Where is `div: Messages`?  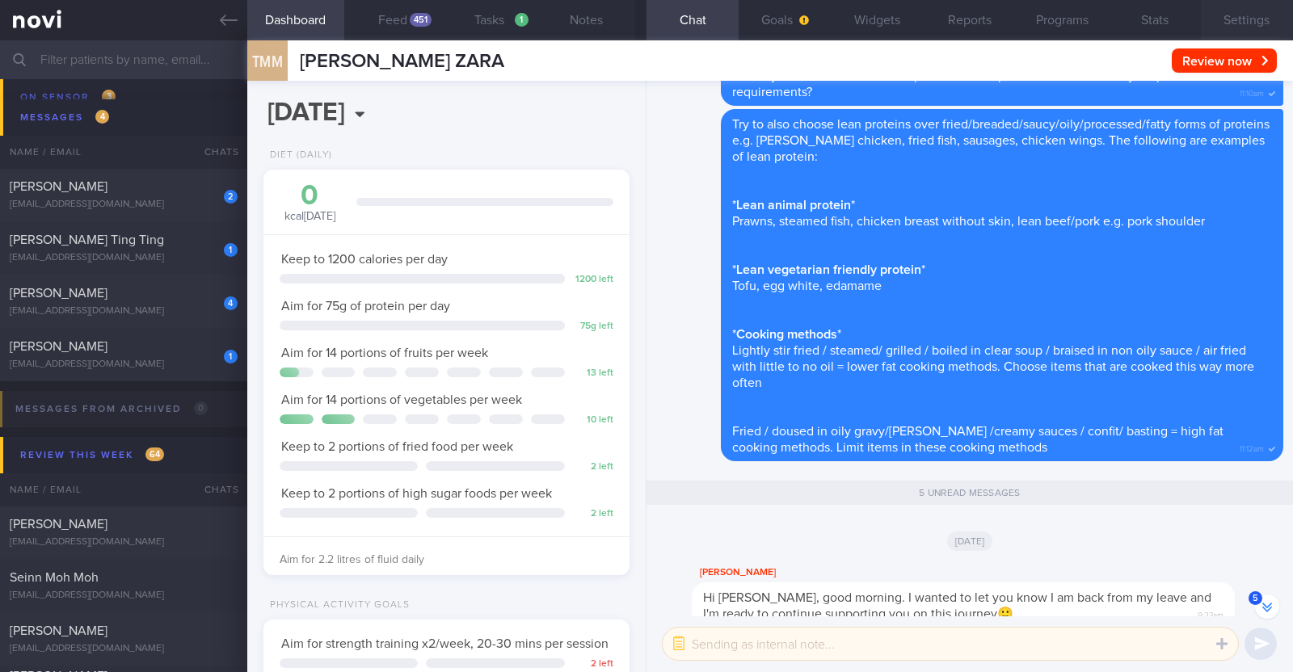 div: Messages is located at coordinates (65, 117).